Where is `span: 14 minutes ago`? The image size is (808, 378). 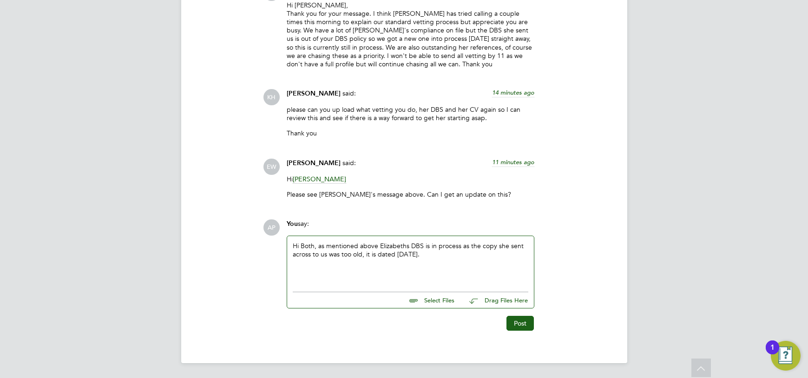 span: 14 minutes ago is located at coordinates (513, 92).